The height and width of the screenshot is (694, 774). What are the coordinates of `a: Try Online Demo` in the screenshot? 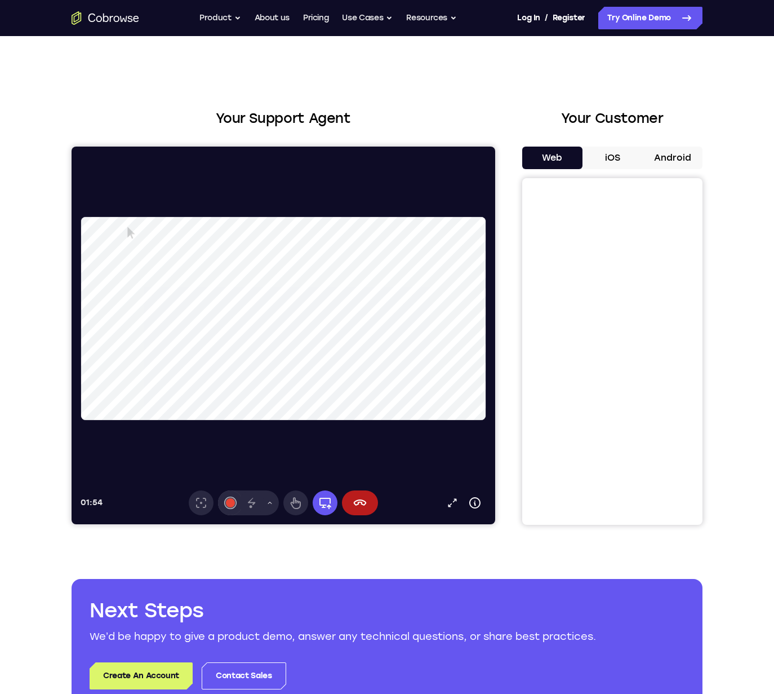 It's located at (650, 18).